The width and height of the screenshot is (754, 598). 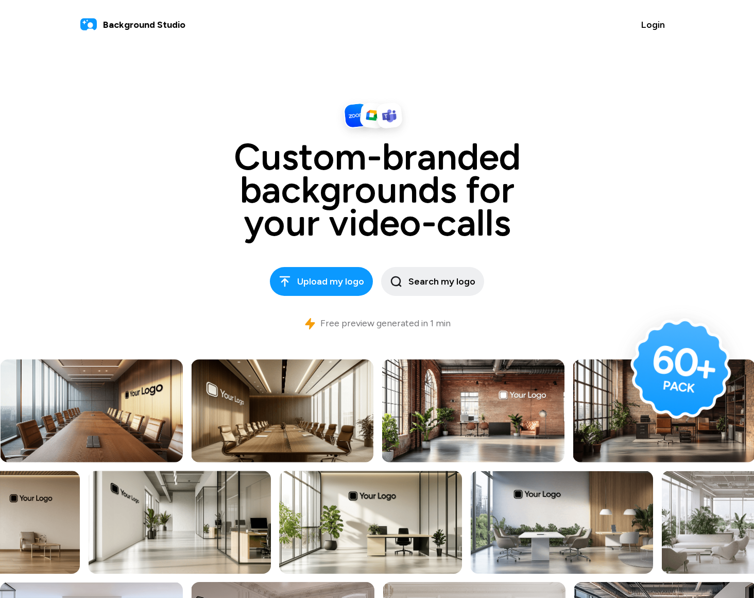 I want to click on img: Logo Meet, so click(x=373, y=115).